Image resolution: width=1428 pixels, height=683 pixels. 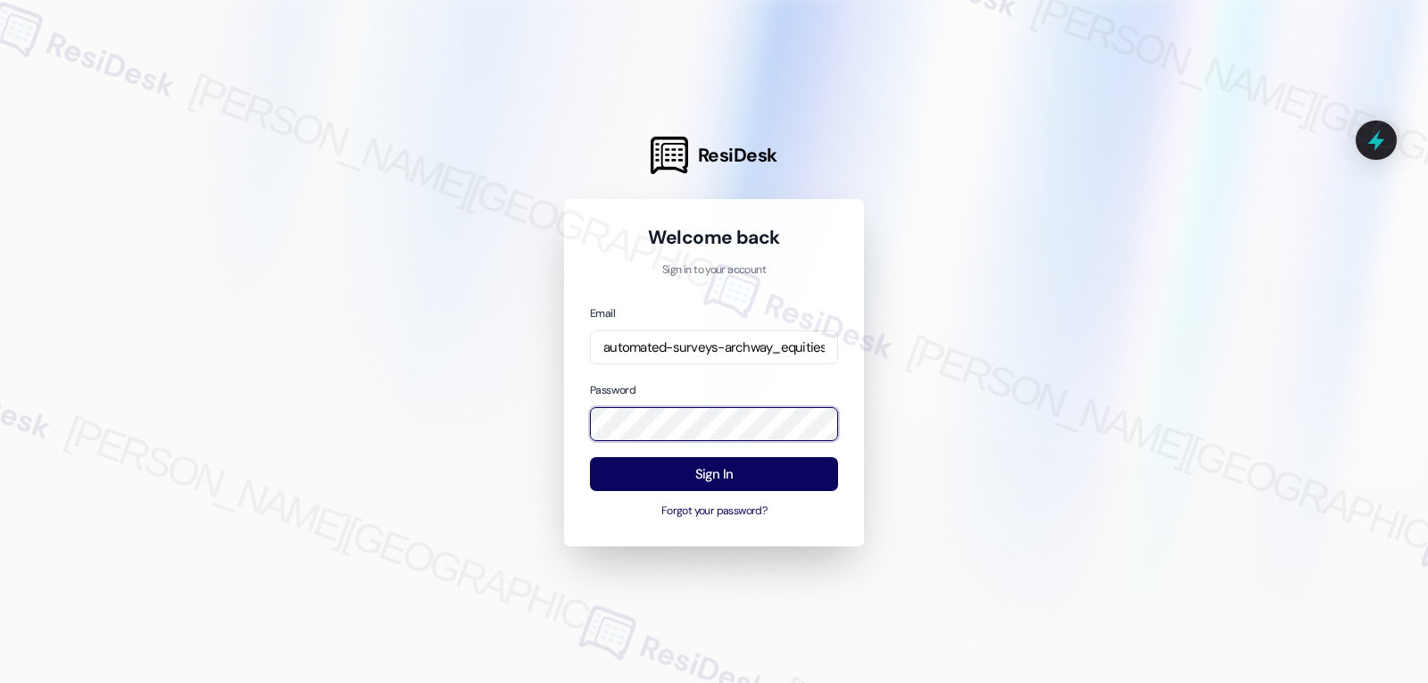 I want to click on label: Email, so click(x=602, y=313).